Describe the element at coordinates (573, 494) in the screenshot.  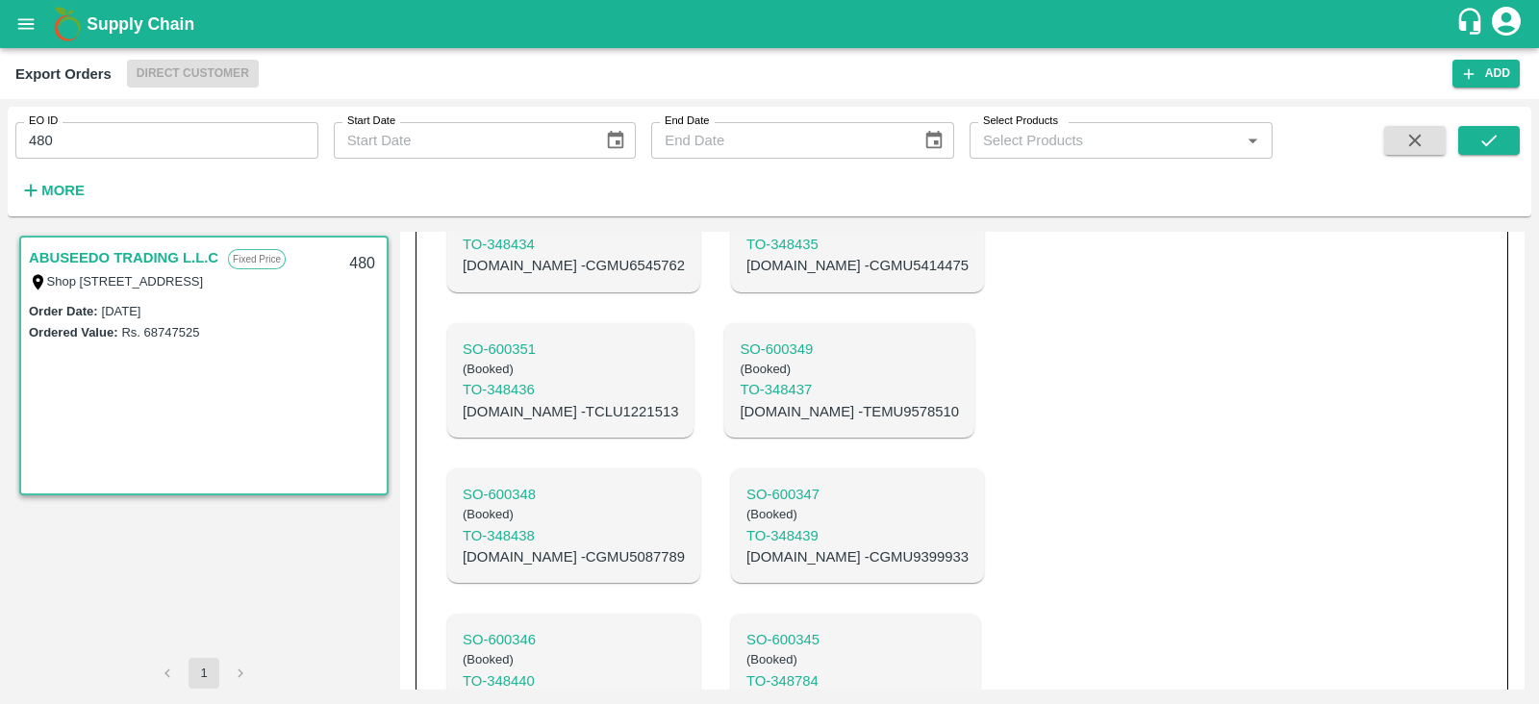
I see `a: SO-600348` at that location.